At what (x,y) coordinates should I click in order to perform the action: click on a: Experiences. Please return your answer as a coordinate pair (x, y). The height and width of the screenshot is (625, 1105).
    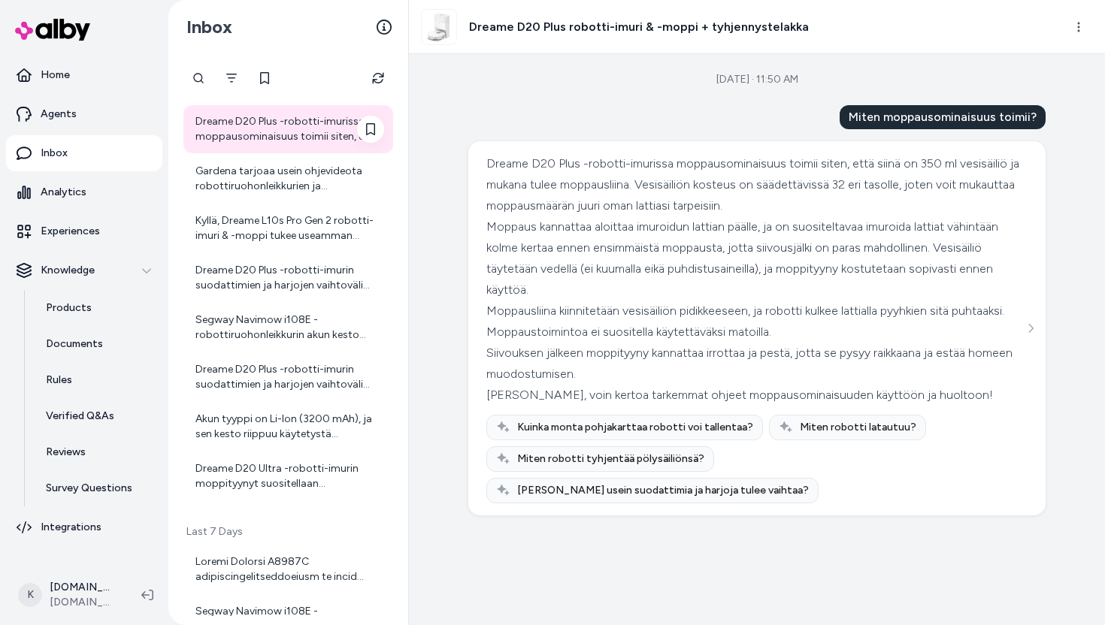
    Looking at the image, I should click on (84, 231).